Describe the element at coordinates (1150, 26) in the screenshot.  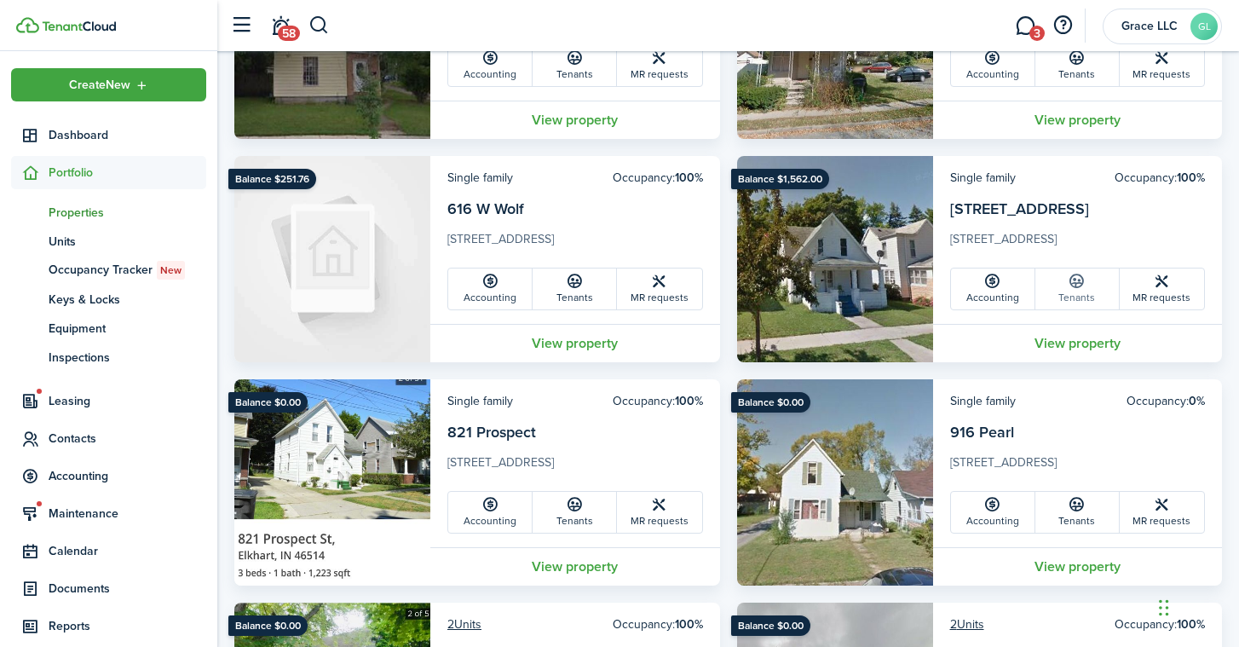
I see `span: Grace LLC` at that location.